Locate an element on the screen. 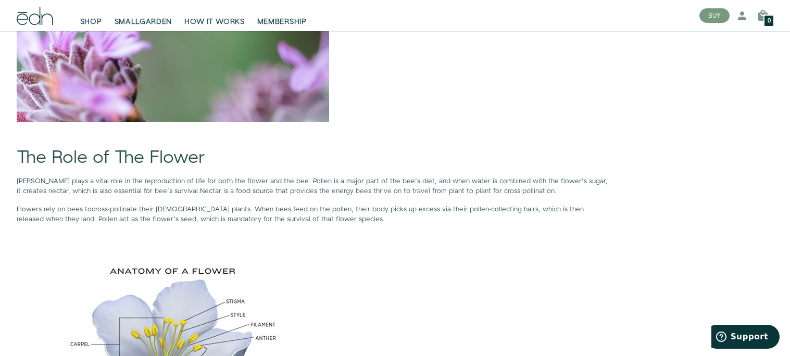  button: BUY is located at coordinates (715, 16).